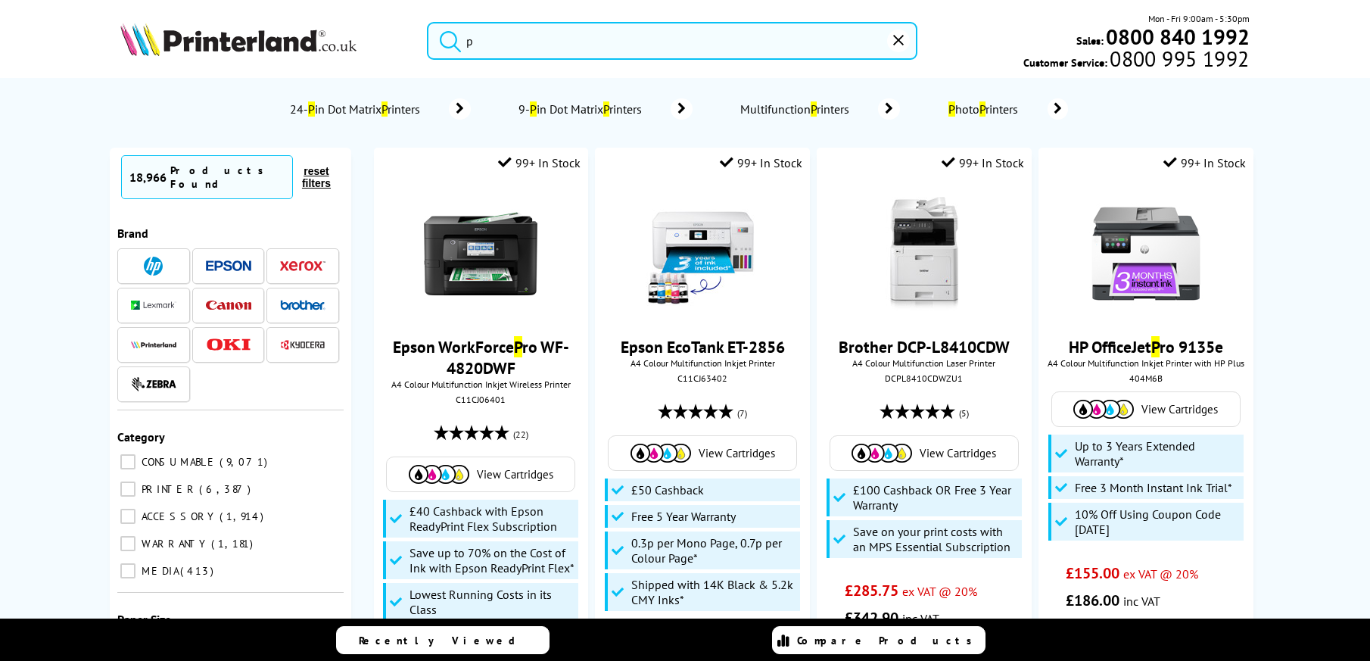  What do you see at coordinates (923, 378) in the screenshot?
I see `div: DCPL8410CDWZU1` at bounding box center [923, 378].